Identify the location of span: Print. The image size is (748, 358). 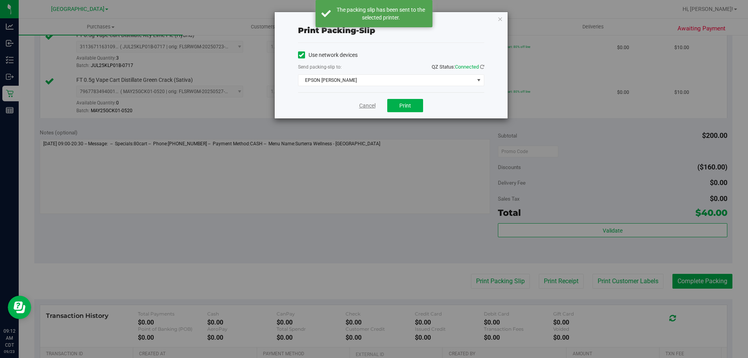
(405, 106).